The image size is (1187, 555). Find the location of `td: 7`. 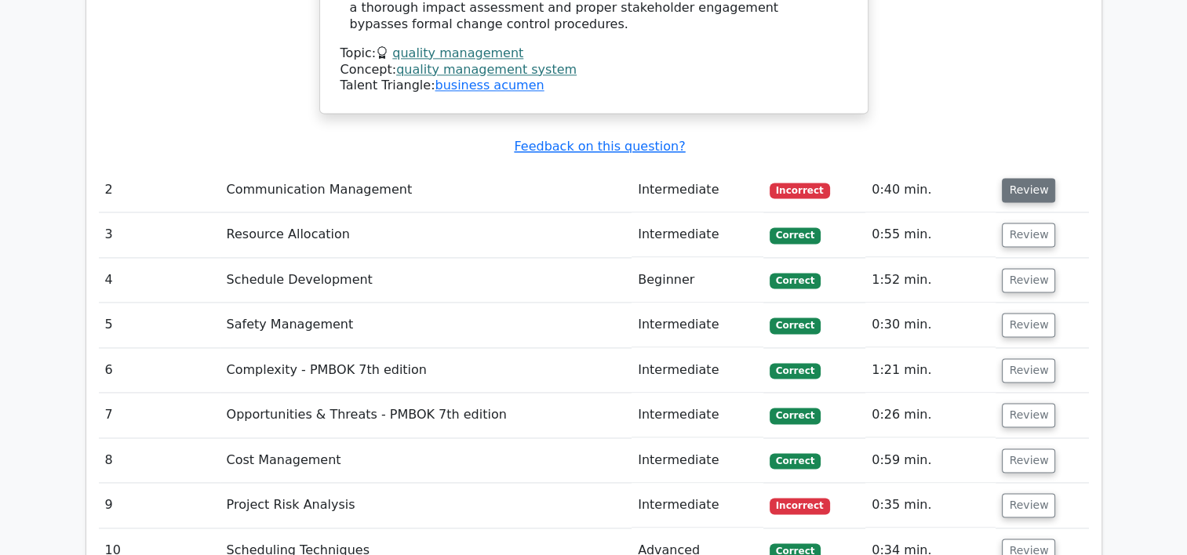

td: 7 is located at coordinates (159, 415).